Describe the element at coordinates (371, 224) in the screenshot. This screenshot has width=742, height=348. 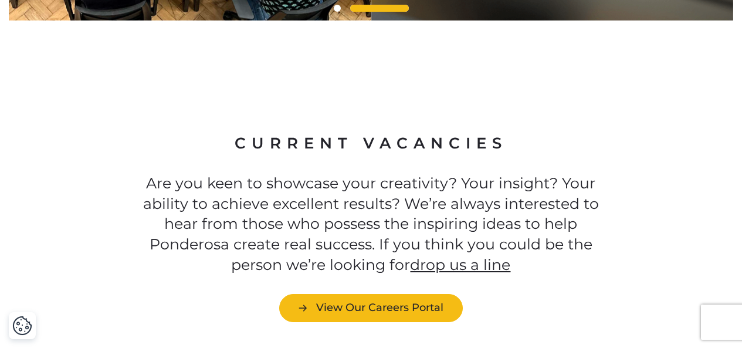
I see `p: Are you keen to showcase your creativity? Your insight? Your ability to achieve excellent results...` at that location.